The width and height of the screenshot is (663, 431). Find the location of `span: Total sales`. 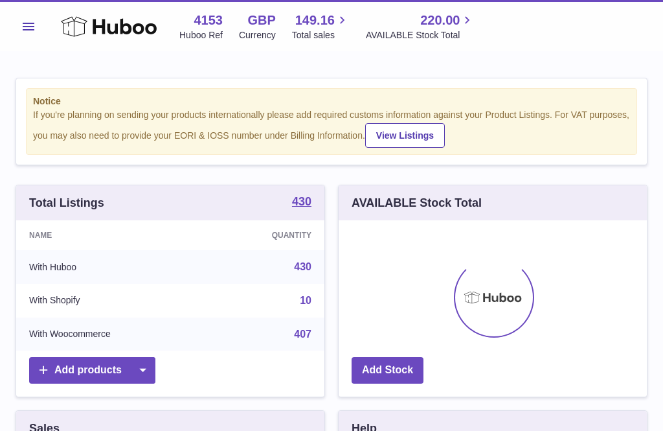

span: Total sales is located at coordinates (321, 35).